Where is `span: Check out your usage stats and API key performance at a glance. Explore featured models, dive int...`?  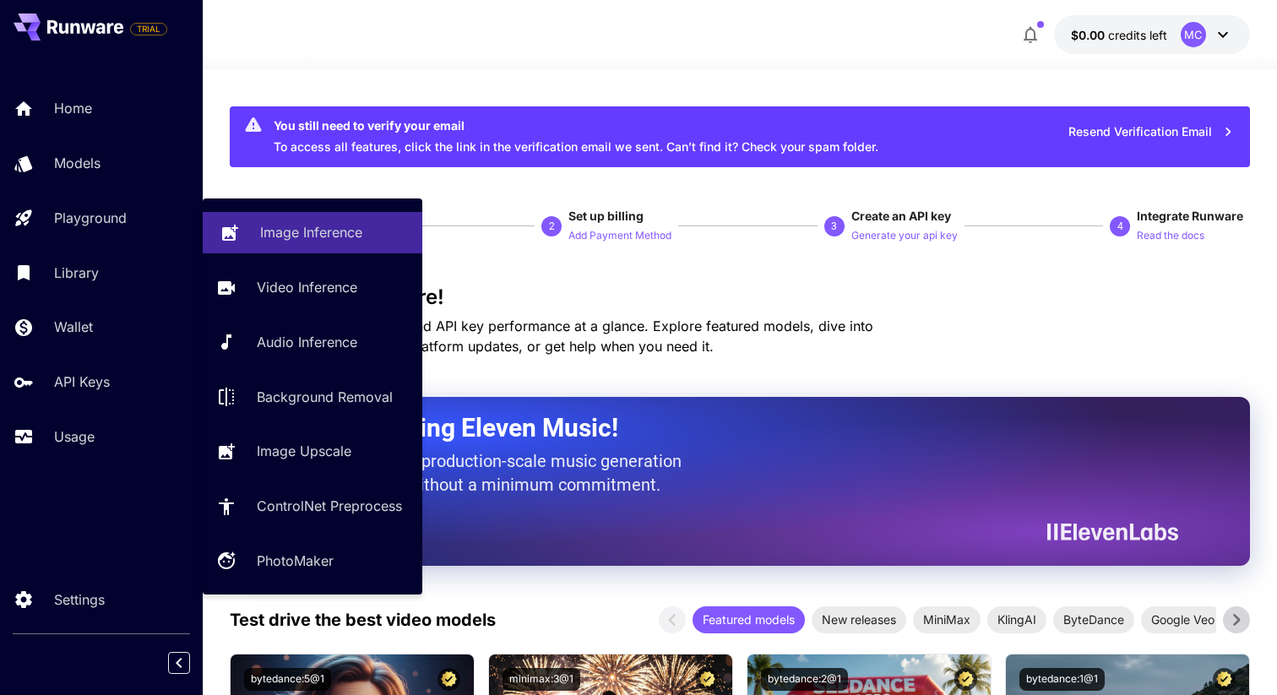 span: Check out your usage stats and API key performance at a glance. Explore featured models, dive int... is located at coordinates (552, 336).